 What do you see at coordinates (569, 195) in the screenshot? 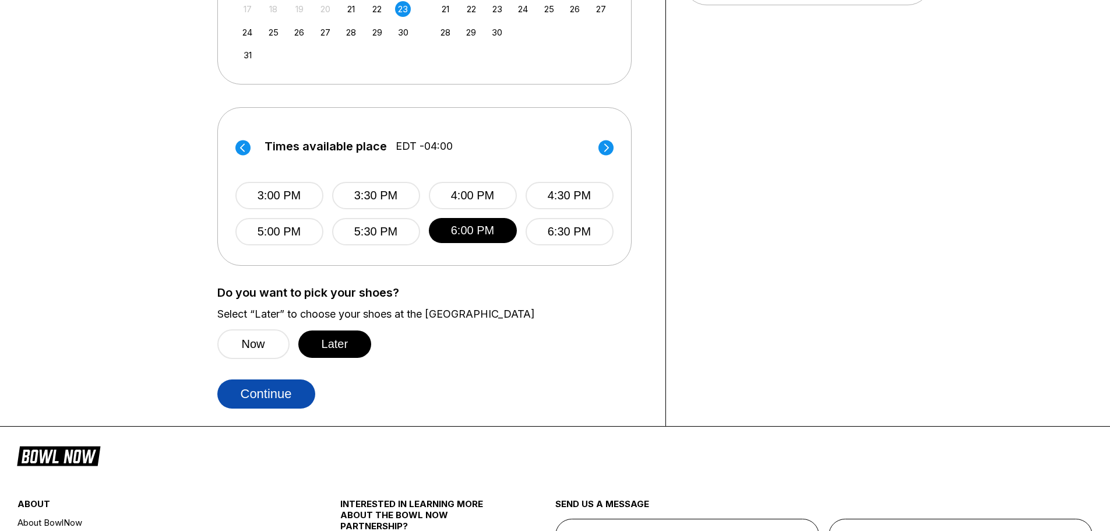
I see `button: 4:30 PM` at bounding box center [569, 195].